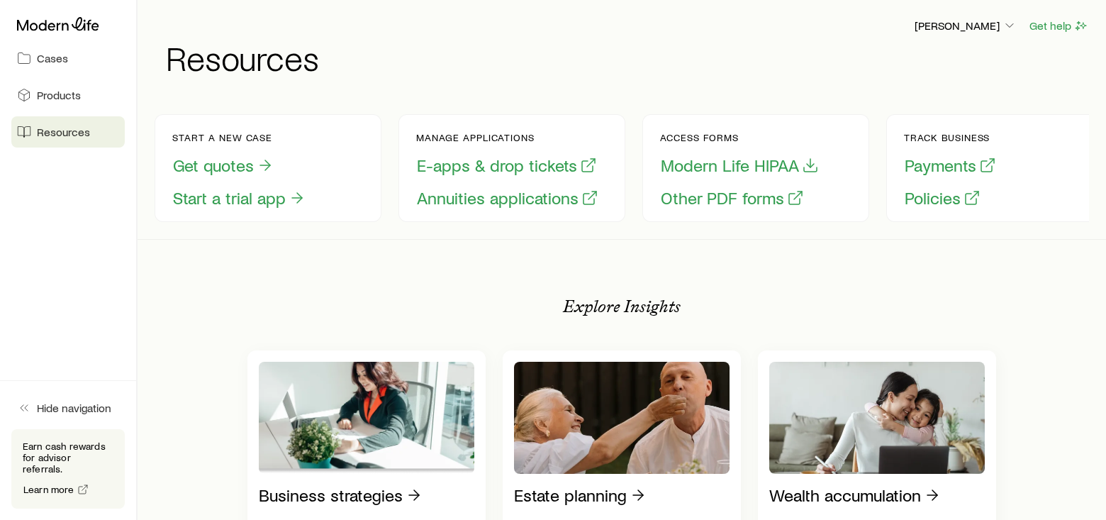 This screenshot has width=1106, height=520. Describe the element at coordinates (239, 198) in the screenshot. I see `button: Start a trial app` at that location.